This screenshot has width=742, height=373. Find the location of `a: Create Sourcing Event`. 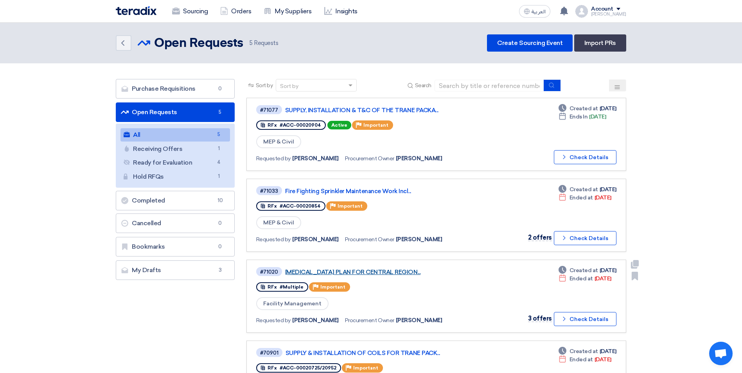

a: Create Sourcing Event is located at coordinates (529, 43).